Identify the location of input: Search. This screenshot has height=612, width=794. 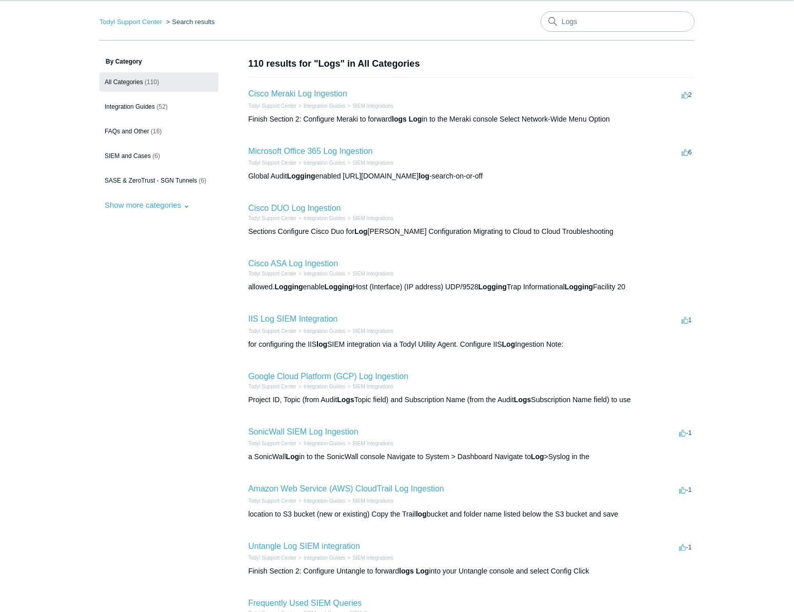
(617, 22).